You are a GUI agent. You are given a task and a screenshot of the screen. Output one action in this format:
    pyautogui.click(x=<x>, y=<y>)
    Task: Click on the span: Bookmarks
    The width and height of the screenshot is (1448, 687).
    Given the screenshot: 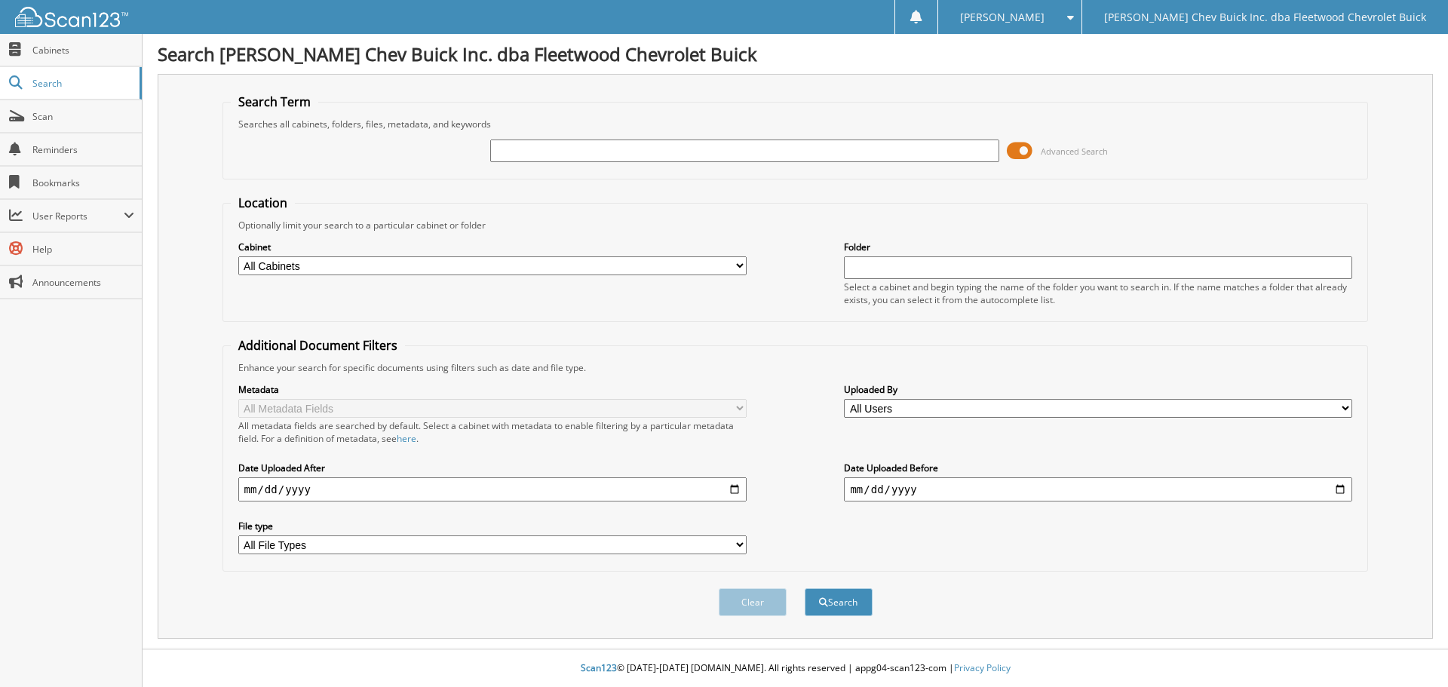 What is the action you would take?
    pyautogui.click(x=83, y=182)
    